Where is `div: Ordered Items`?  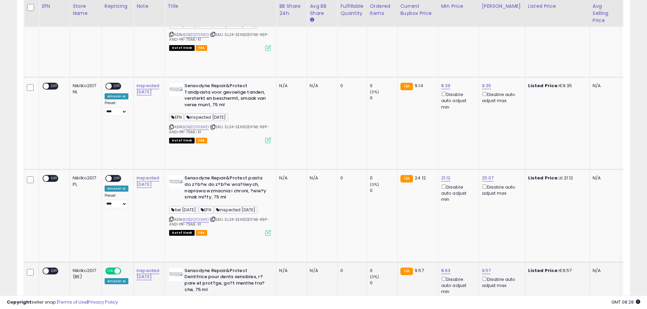
div: Ordered Items is located at coordinates (382, 10).